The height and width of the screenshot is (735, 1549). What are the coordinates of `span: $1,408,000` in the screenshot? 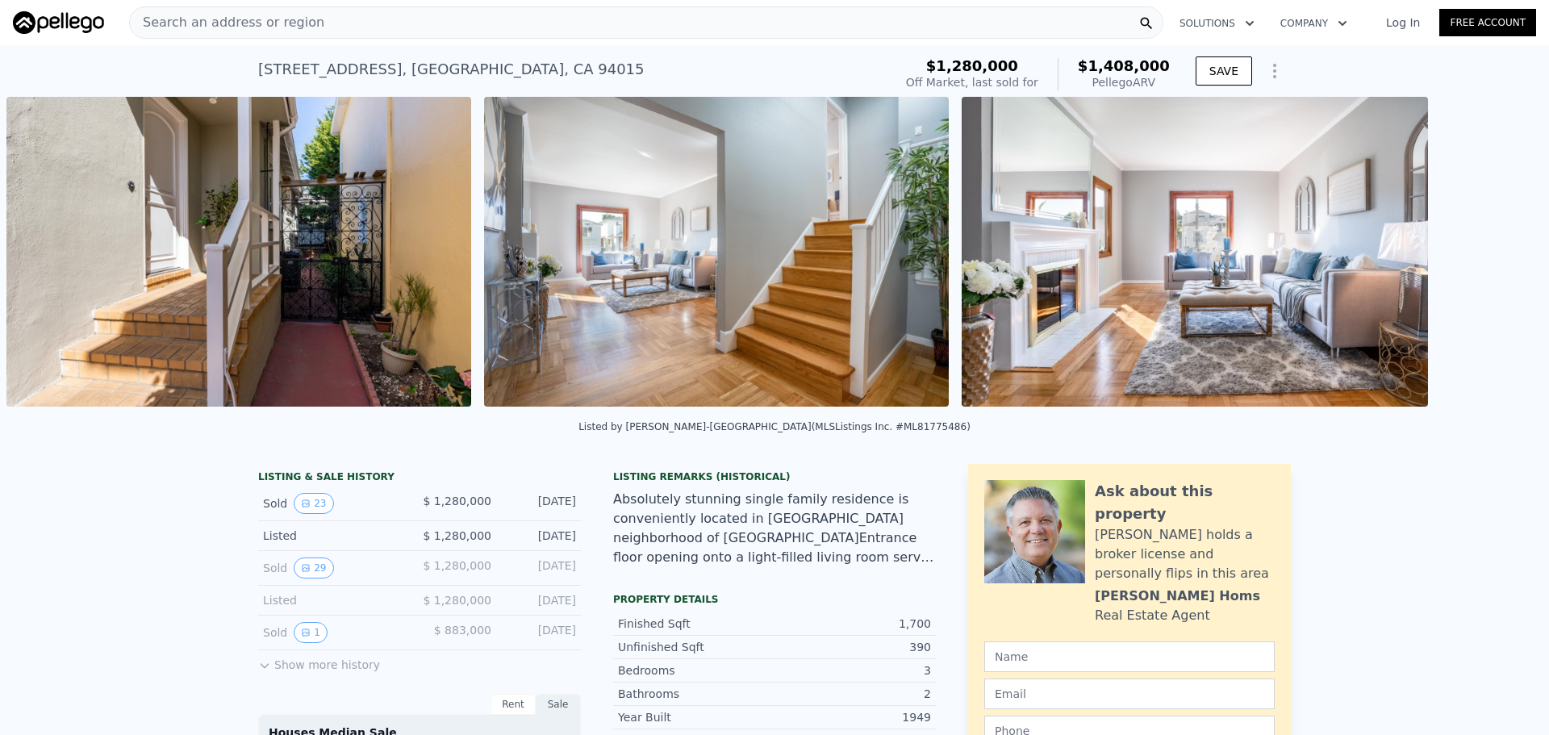 It's located at (1124, 65).